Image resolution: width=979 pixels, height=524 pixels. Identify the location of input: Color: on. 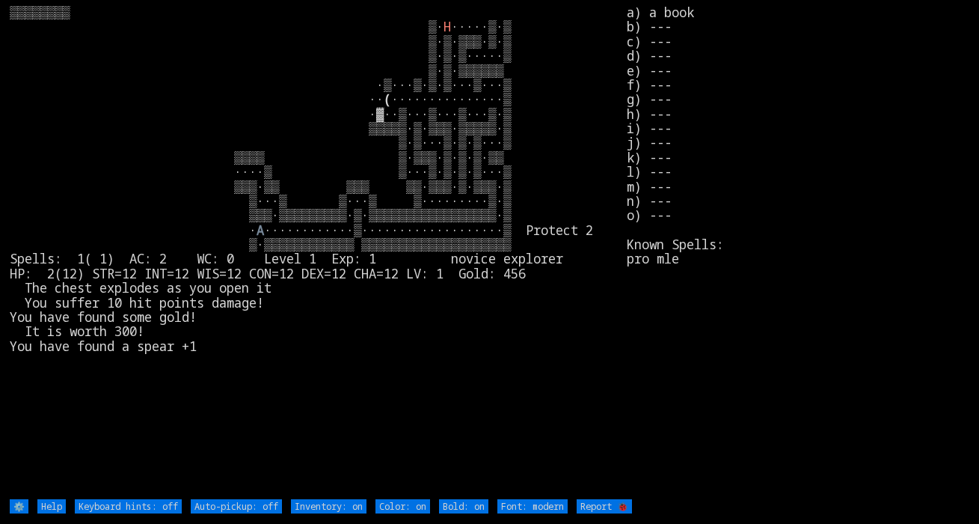
(402, 506).